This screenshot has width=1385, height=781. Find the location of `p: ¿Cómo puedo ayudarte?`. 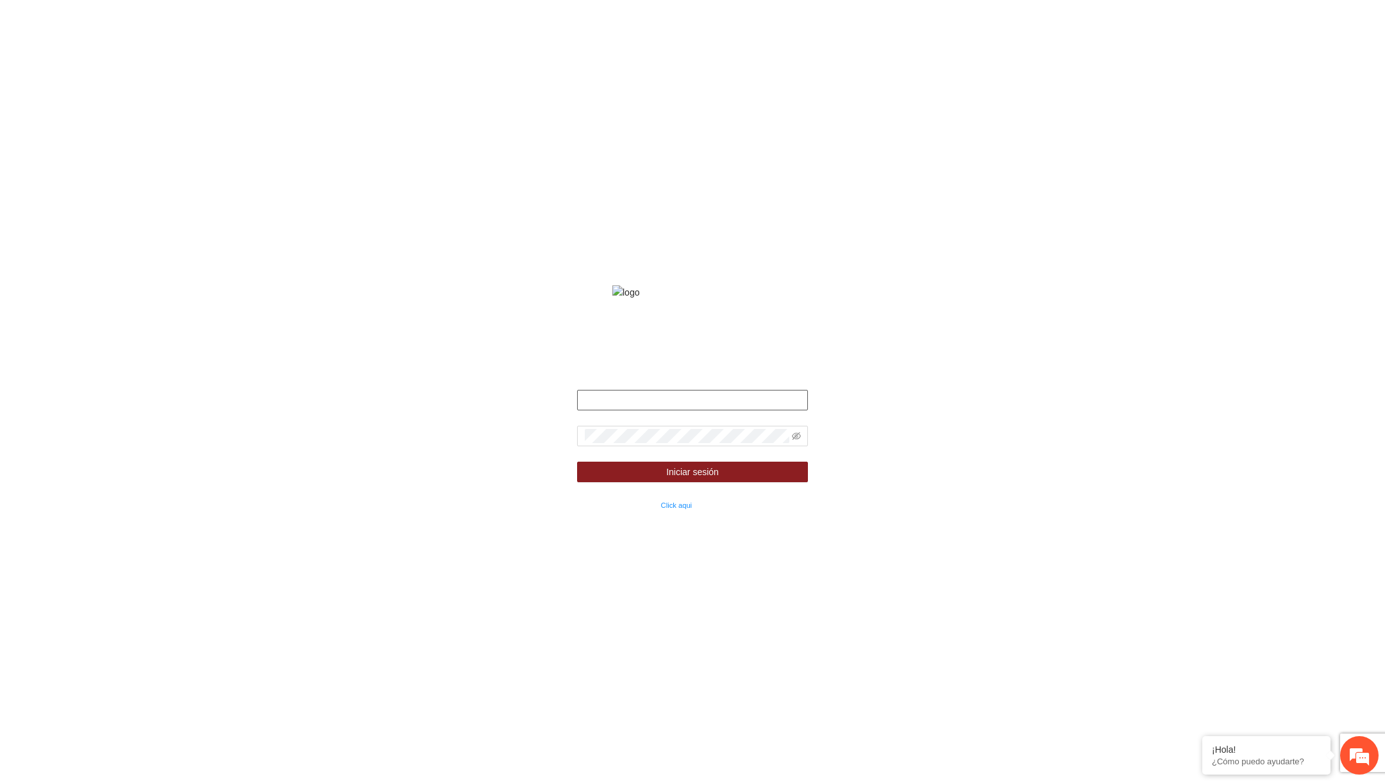

p: ¿Cómo puedo ayudarte? is located at coordinates (1266, 761).